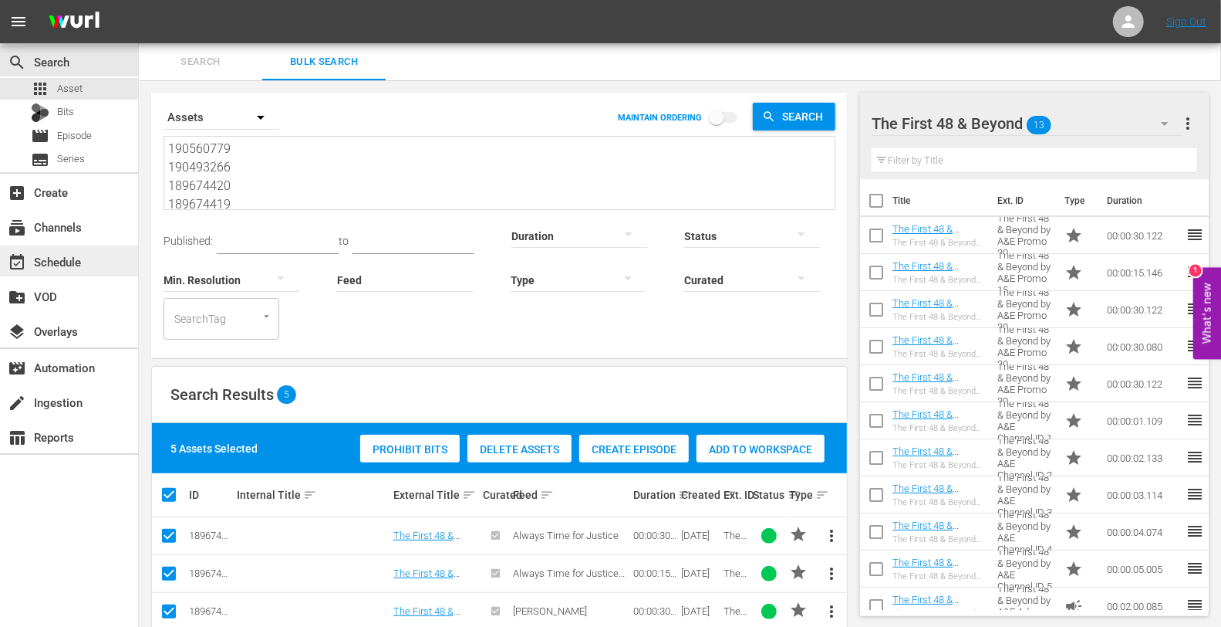  What do you see at coordinates (1074, 606) in the screenshot?
I see `span: Ad` at bounding box center [1074, 606].